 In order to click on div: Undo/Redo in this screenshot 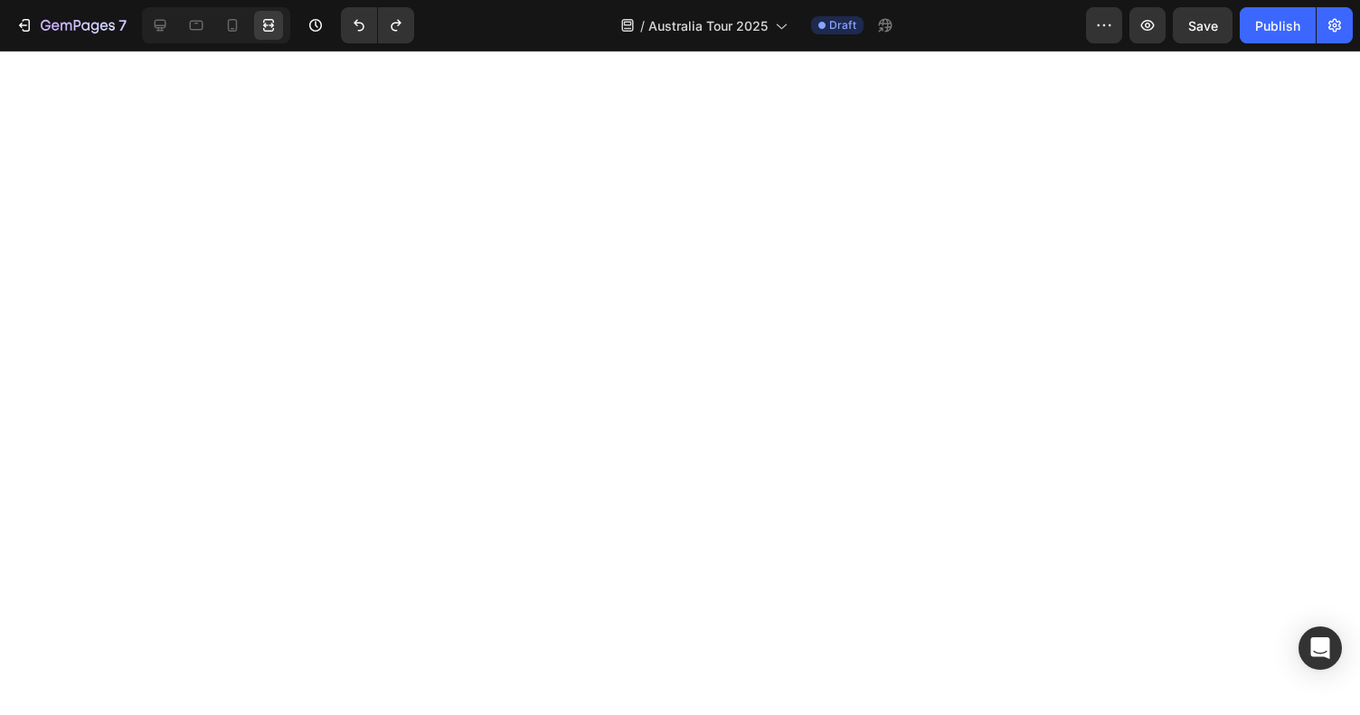, I will do `click(377, 25)`.